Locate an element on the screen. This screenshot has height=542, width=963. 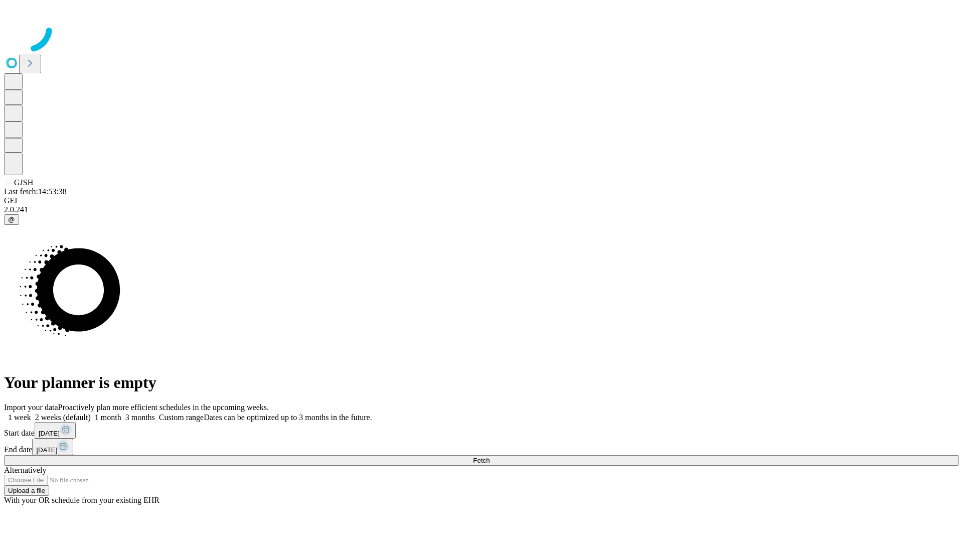
span: 2 weeks (default) is located at coordinates (63, 417).